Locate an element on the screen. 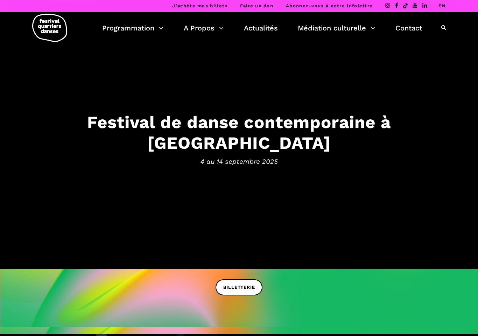 The width and height of the screenshot is (478, 336). a: Abonnez-vous à notre infolettre is located at coordinates (329, 6).